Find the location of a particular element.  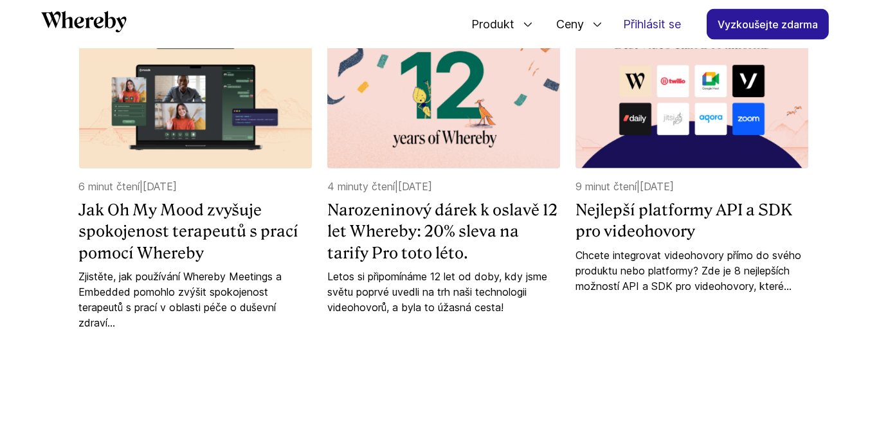

font: Vyzkoušejte zdarma is located at coordinates (768, 24).